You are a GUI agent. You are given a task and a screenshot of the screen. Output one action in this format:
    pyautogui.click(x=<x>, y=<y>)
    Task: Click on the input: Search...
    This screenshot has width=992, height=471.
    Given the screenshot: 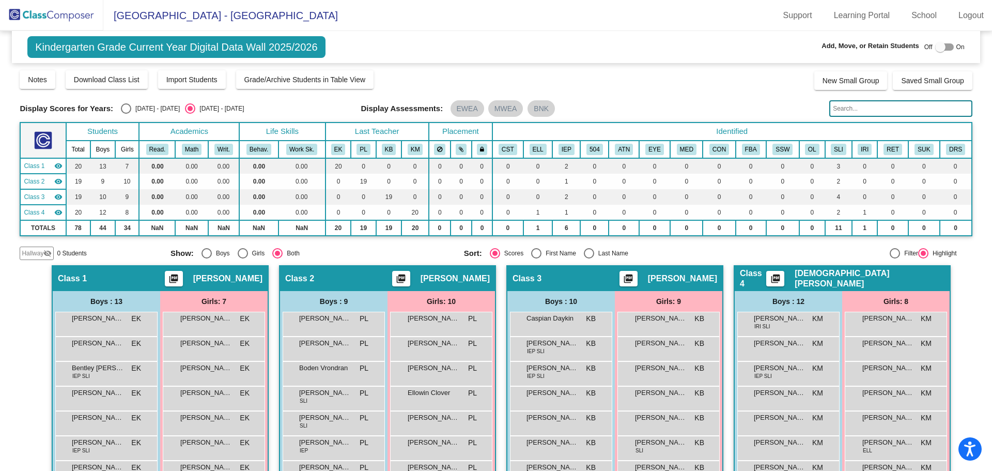 What is the action you would take?
    pyautogui.click(x=901, y=108)
    